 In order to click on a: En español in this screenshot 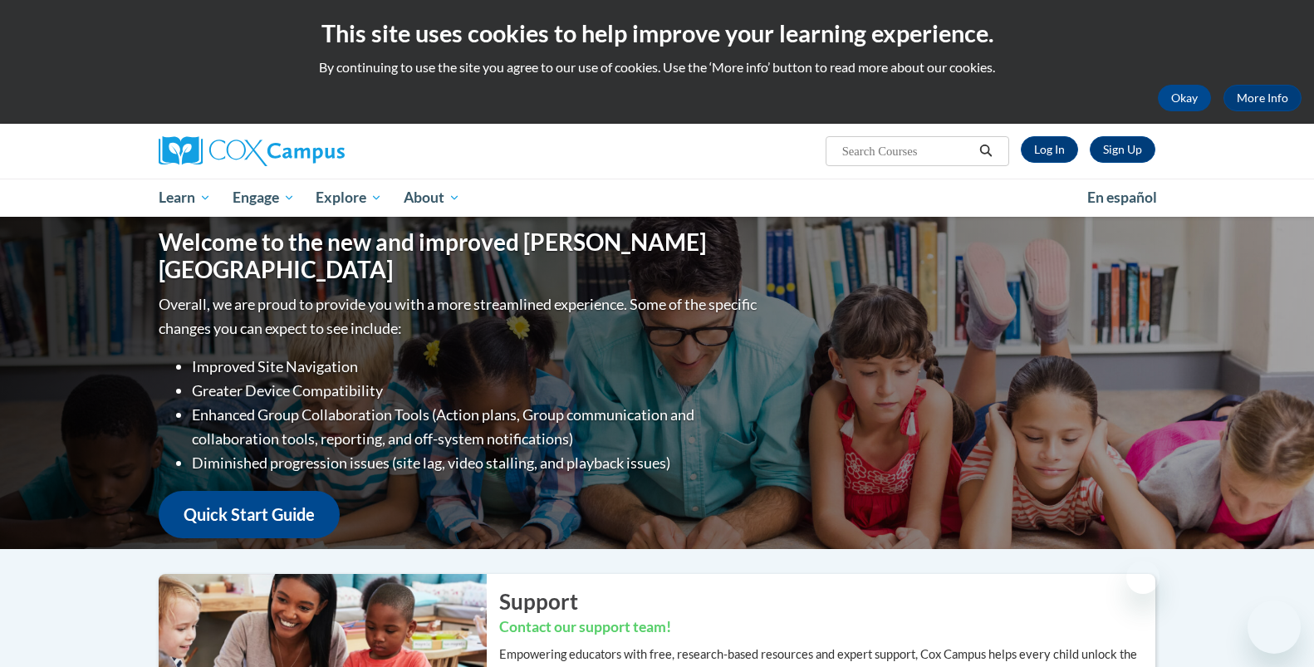, I will do `click(1122, 198)`.